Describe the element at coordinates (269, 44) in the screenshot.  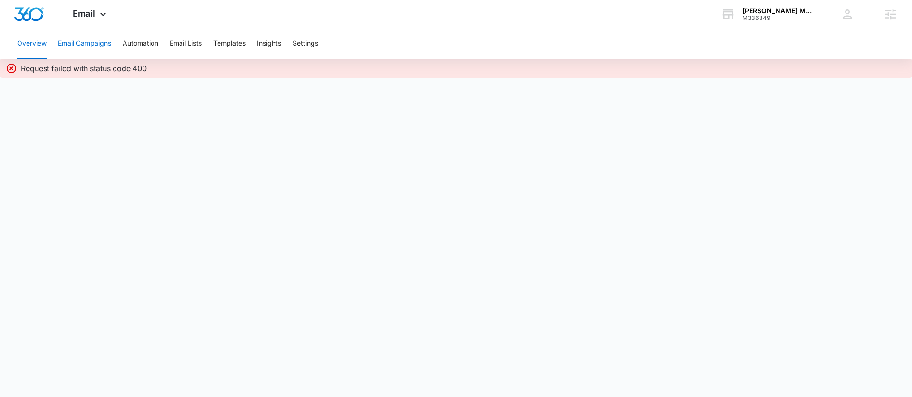
I see `button: Insights` at that location.